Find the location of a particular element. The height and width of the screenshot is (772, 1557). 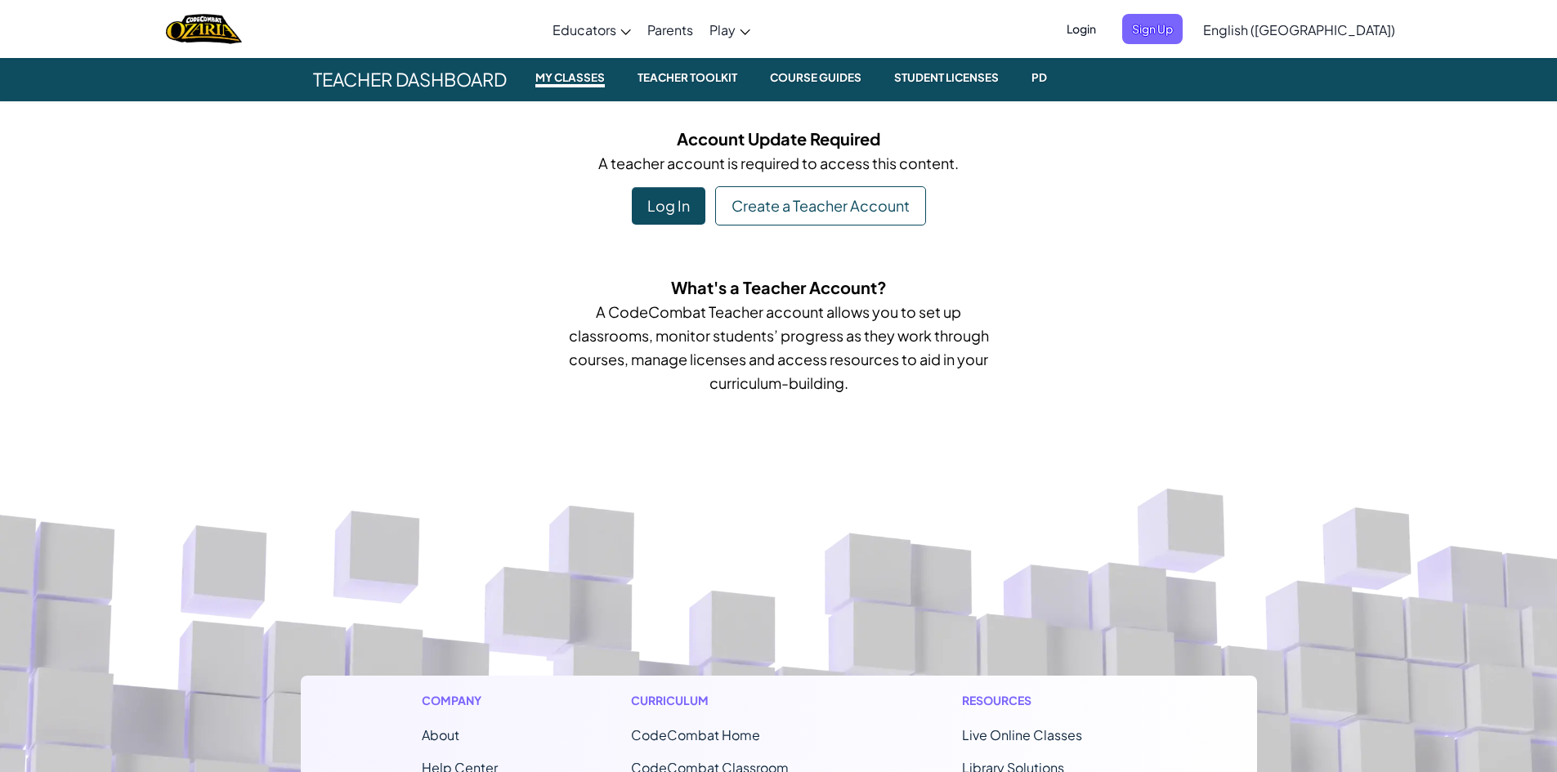

a: PD is located at coordinates (1039, 79).